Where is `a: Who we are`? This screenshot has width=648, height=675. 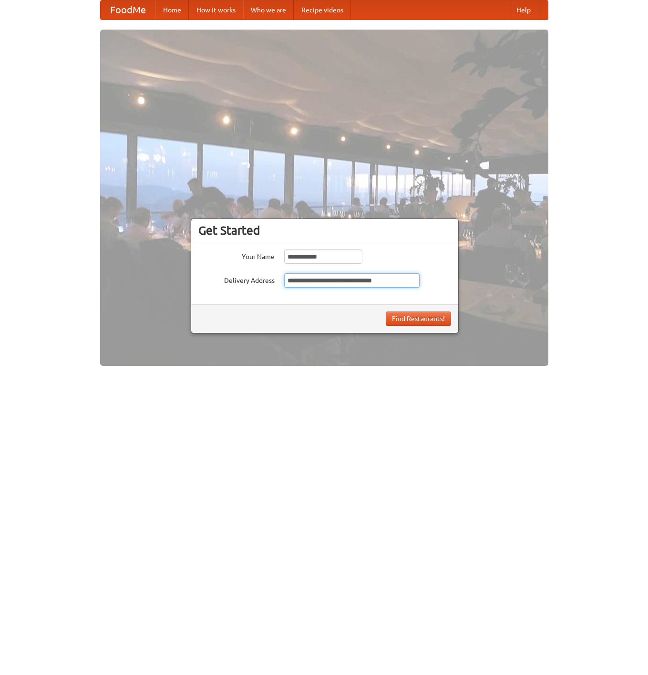 a: Who we are is located at coordinates (268, 10).